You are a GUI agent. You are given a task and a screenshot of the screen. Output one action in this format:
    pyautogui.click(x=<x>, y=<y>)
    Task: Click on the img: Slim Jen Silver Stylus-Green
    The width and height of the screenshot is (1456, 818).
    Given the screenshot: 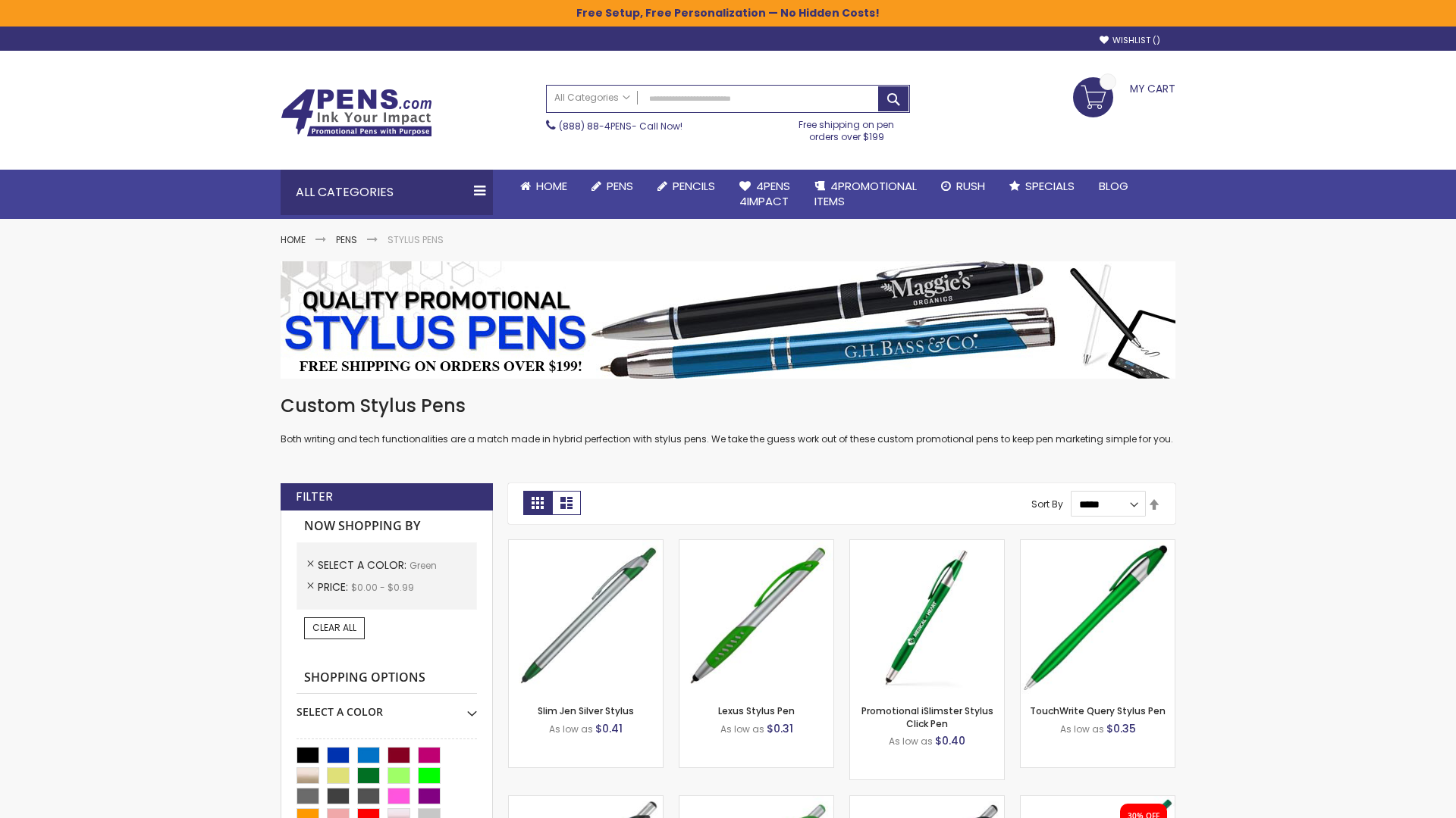 What is the action you would take?
    pyautogui.click(x=586, y=617)
    